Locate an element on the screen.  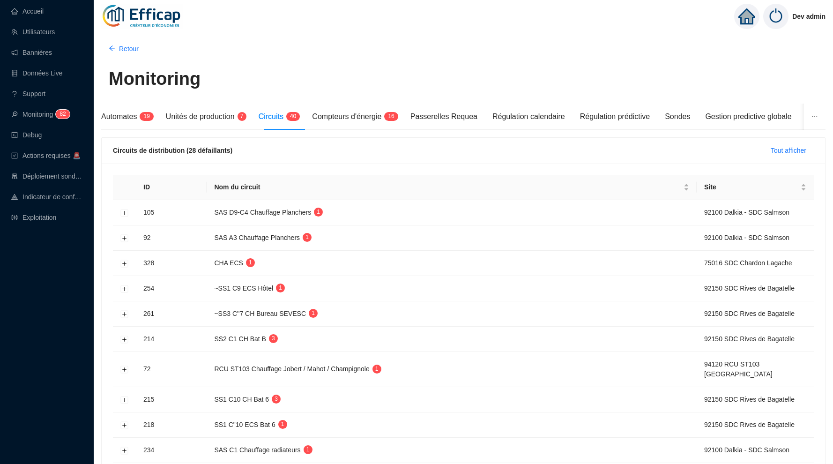
span: 7 is located at coordinates (242, 116).